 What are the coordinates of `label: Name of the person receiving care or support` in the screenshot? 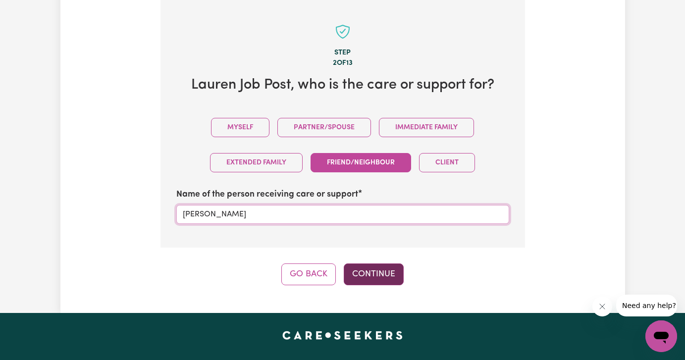 It's located at (267, 195).